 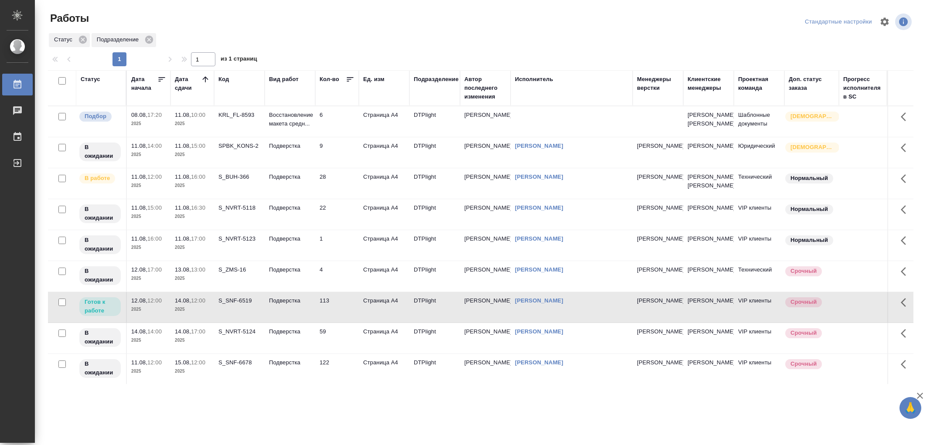 I want to click on p: 13.08,, so click(x=183, y=269).